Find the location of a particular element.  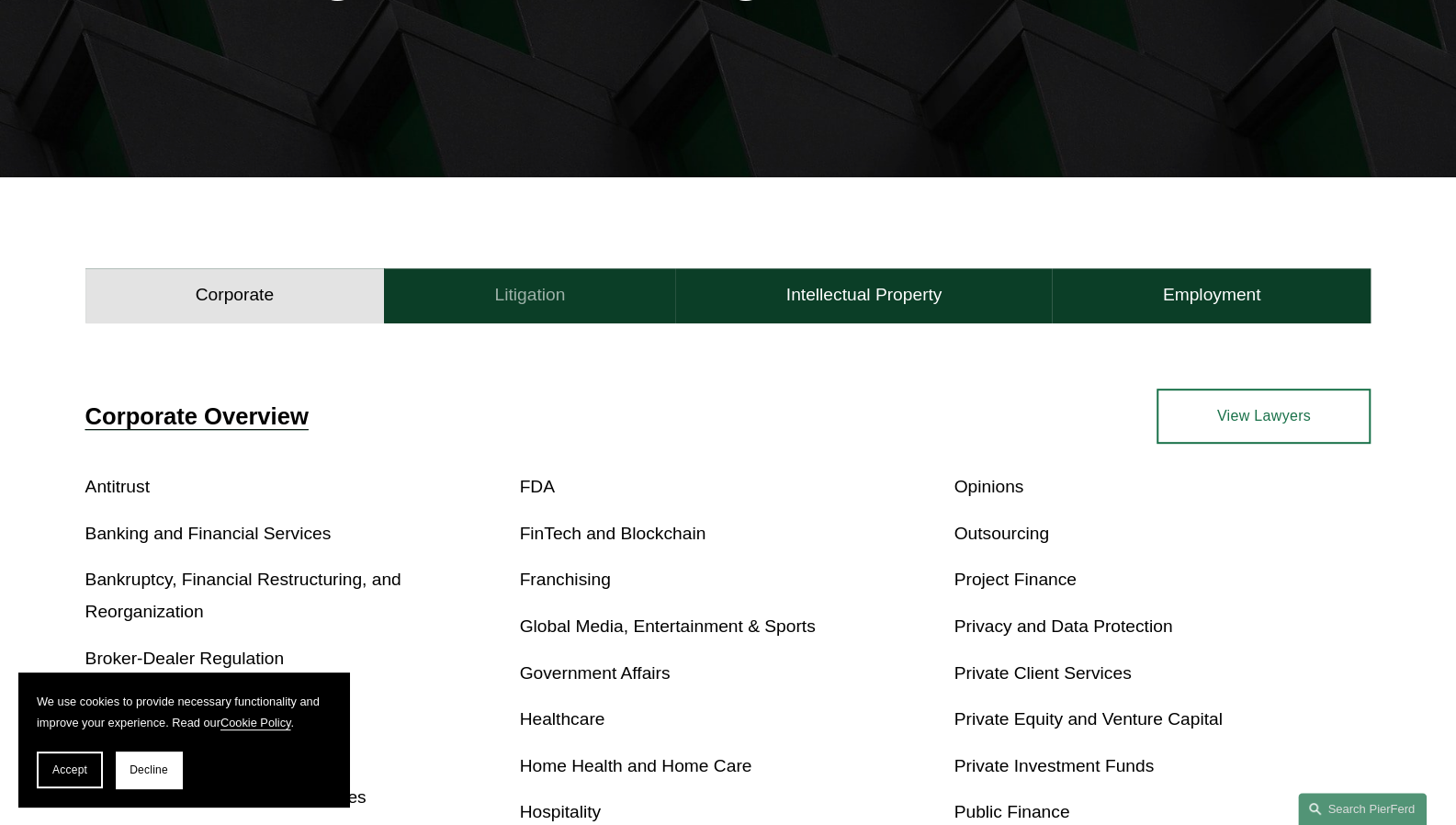

a: Banking and Financial Services is located at coordinates (209, 533).